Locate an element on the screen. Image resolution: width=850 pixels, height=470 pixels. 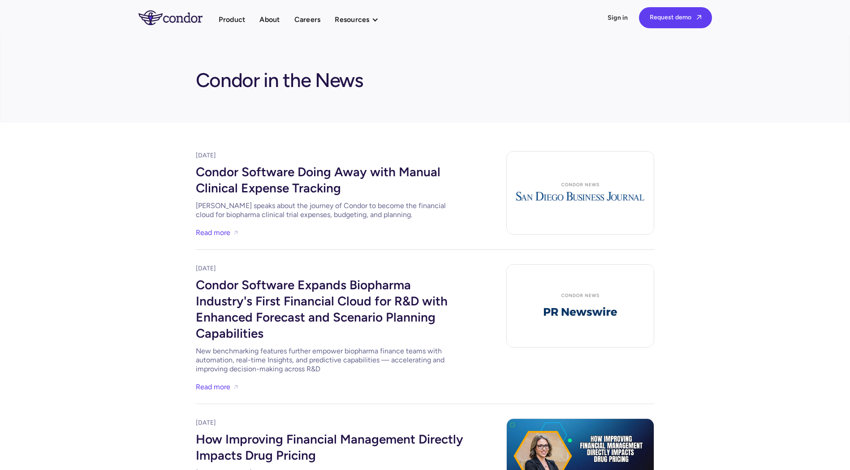
a: About is located at coordinates (269, 19).